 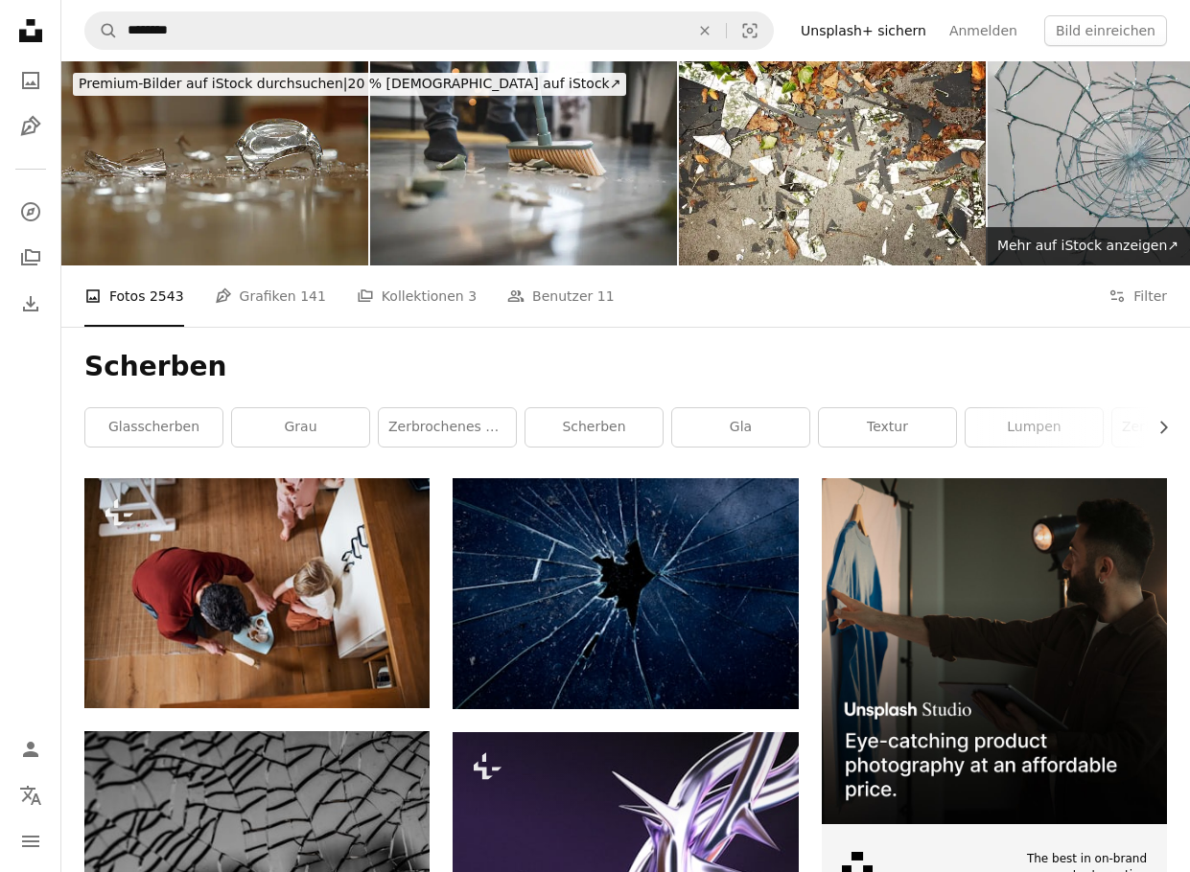 What do you see at coordinates (472, 296) in the screenshot?
I see `span: 3` at bounding box center [472, 296].